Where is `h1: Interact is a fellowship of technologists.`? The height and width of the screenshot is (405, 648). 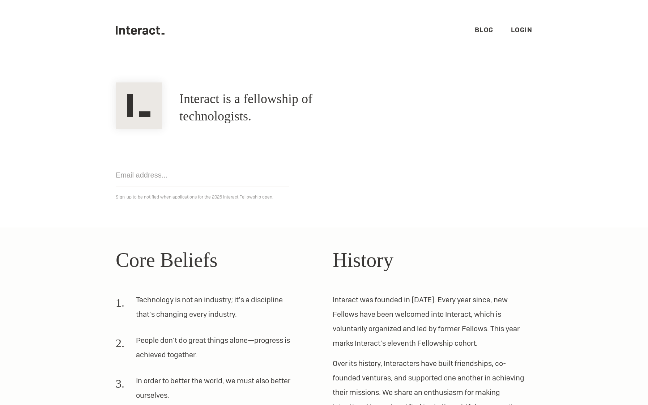
h1: Interact is a fellowship of technologists. is located at coordinates (277, 108).